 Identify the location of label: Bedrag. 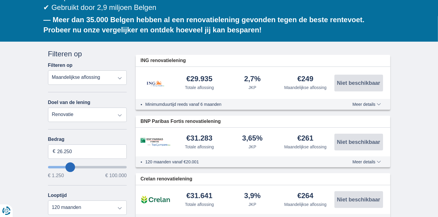
(87, 140).